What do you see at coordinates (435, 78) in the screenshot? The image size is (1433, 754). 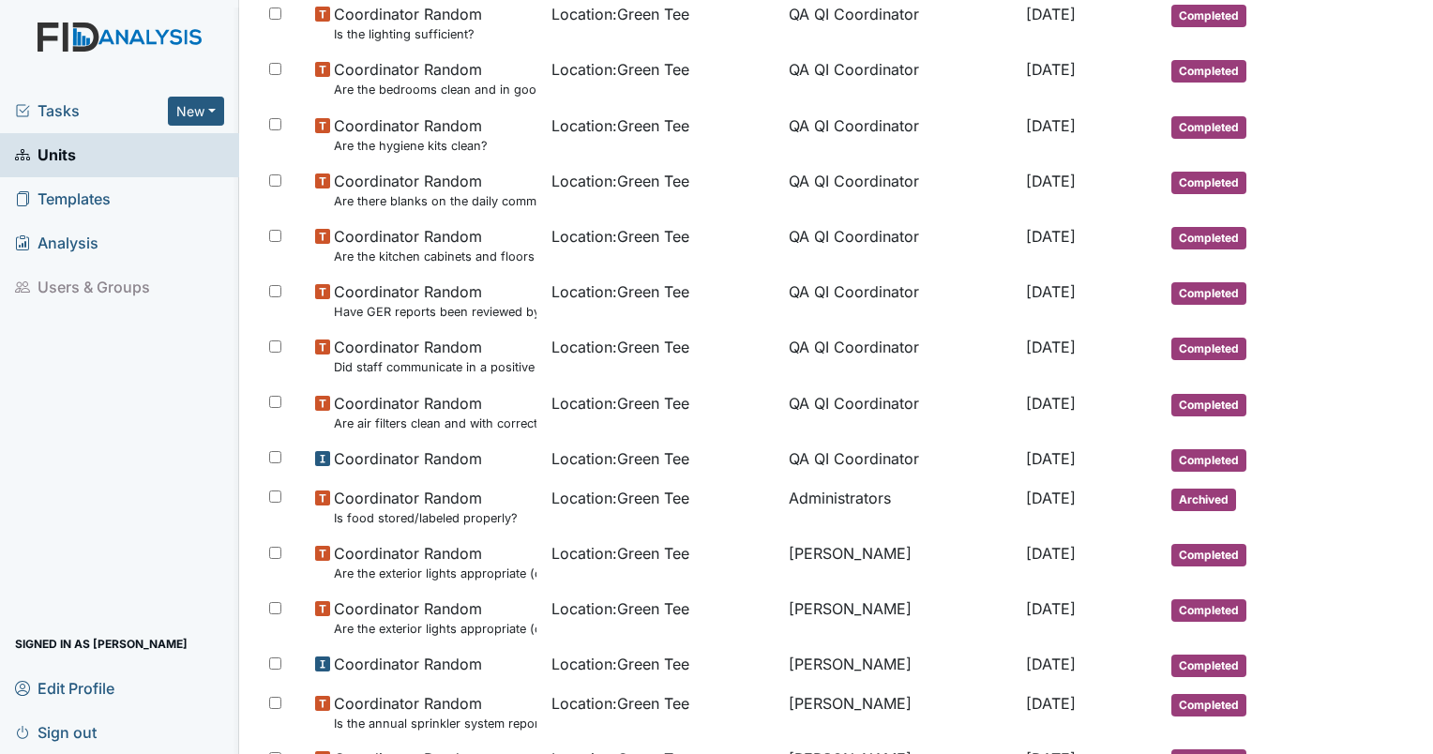 I see `span: Coordinator Random Are the bedrooms clean and in good repair?` at bounding box center [435, 78].